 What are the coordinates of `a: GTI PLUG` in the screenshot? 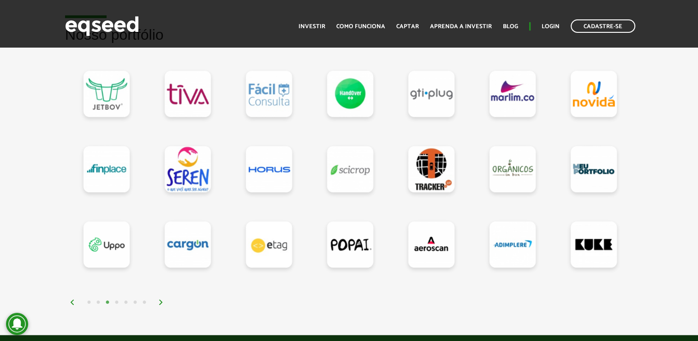 It's located at (432, 94).